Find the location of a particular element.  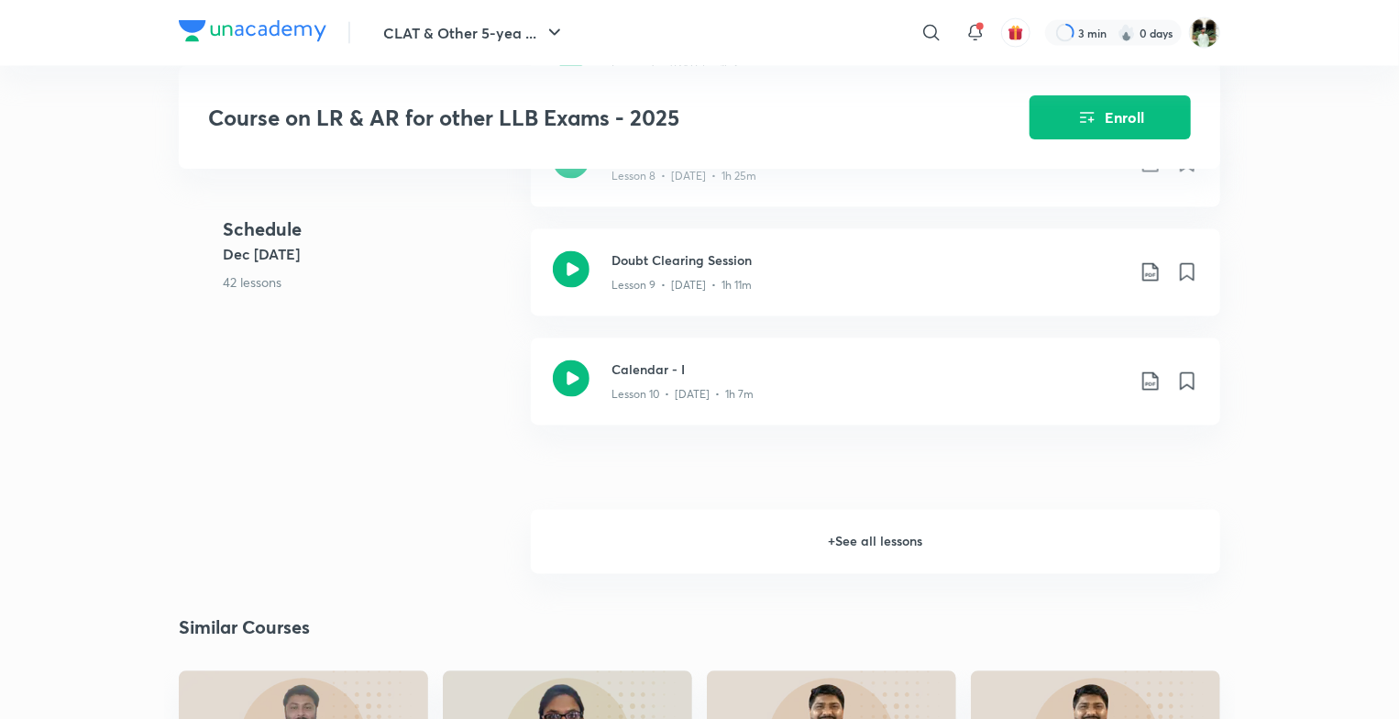

p: 42 lessons is located at coordinates (370, 282).